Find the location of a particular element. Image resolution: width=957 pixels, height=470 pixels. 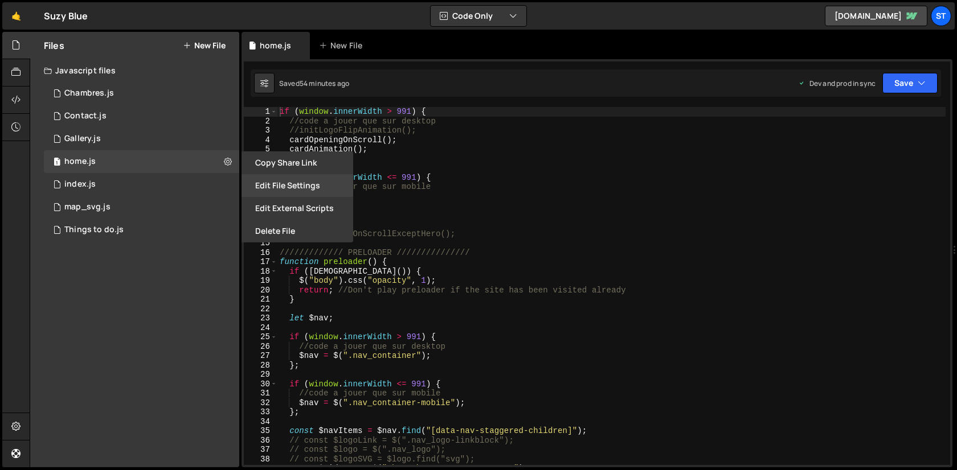

div: St is located at coordinates (941, 16).